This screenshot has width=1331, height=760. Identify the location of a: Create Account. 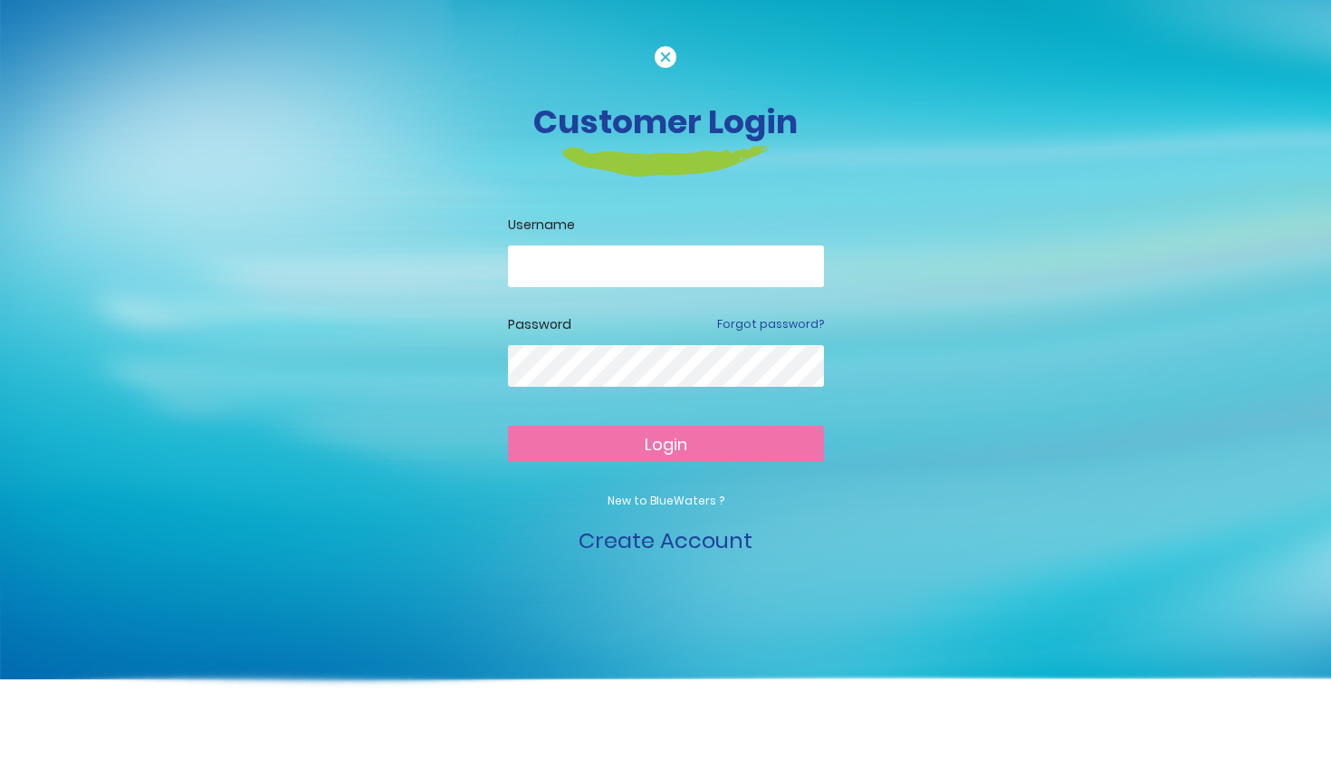
(666, 540).